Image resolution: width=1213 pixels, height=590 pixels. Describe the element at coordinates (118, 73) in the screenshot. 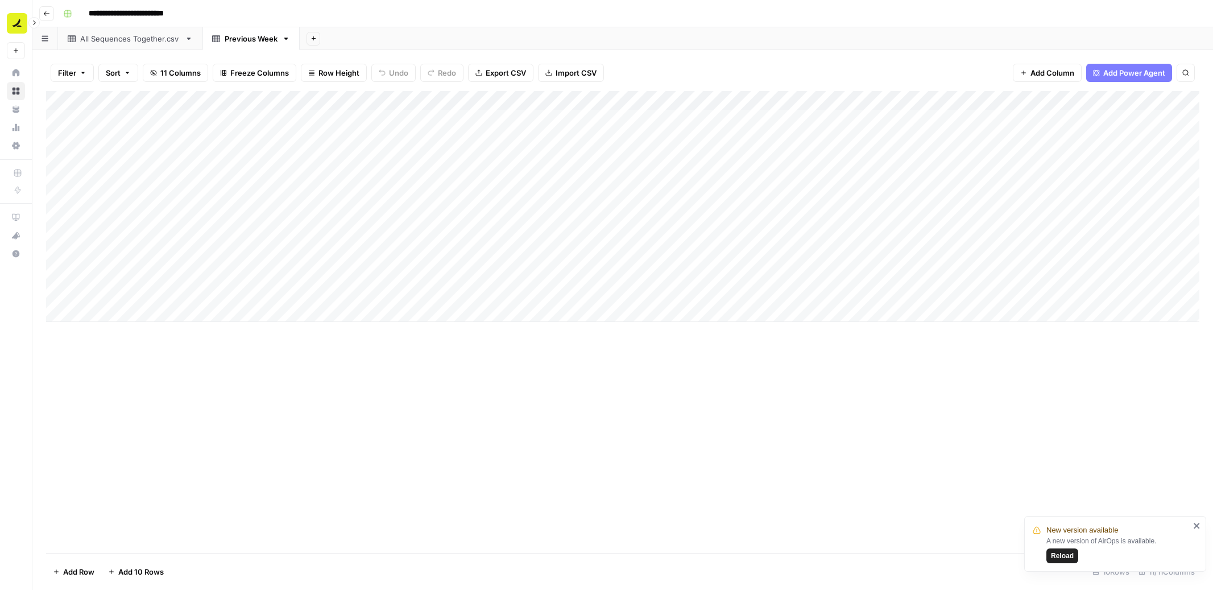

I see `button: Sort` at that location.